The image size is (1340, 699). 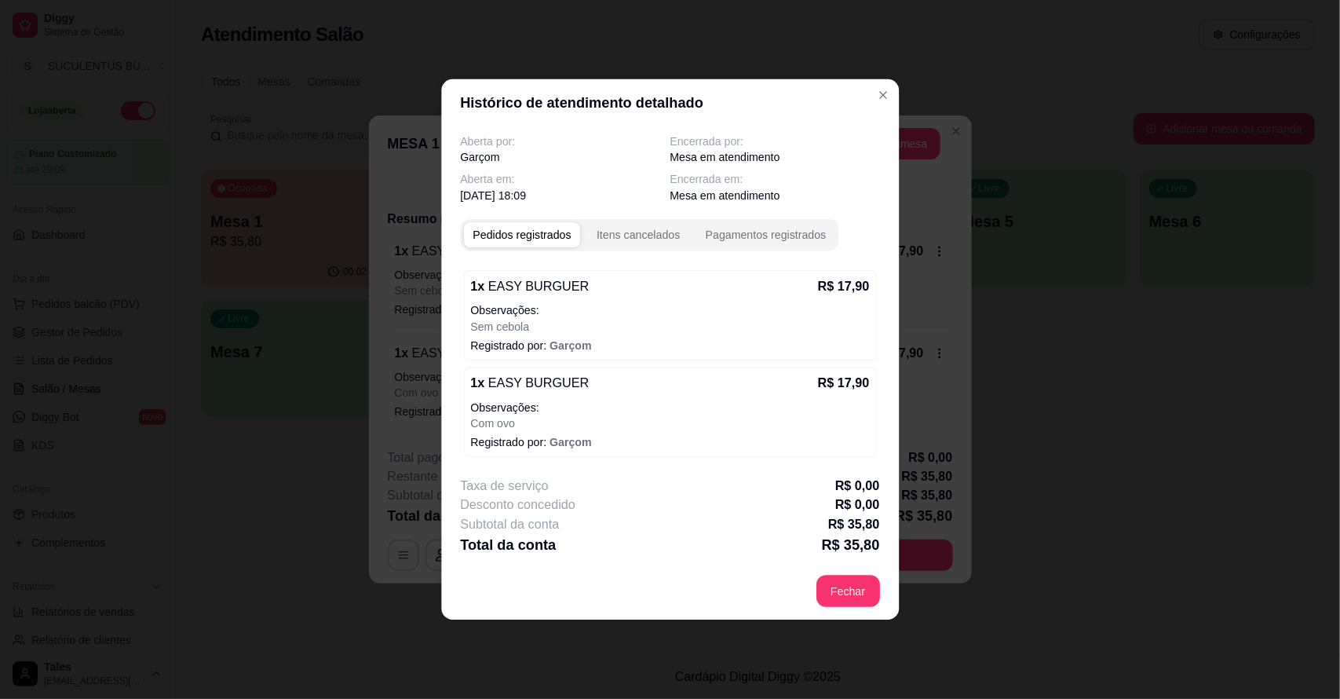 I want to click on div: Pedidos registrados, so click(x=521, y=235).